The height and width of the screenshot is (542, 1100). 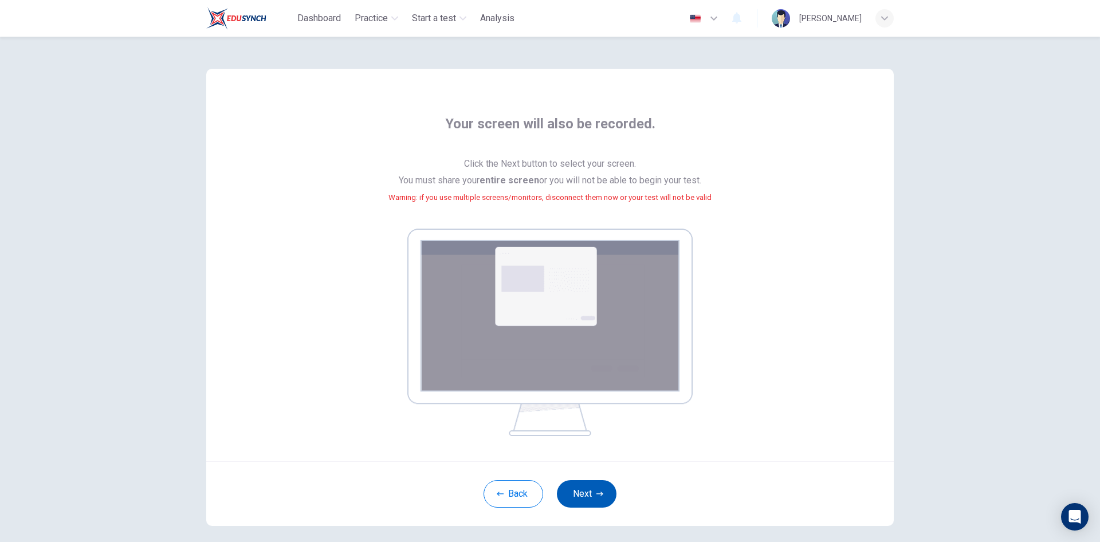 What do you see at coordinates (550, 197) in the screenshot?
I see `small: Warning: if you use multiple screens/monitors, disconnect them now or your test will not be valid` at bounding box center [550, 197].